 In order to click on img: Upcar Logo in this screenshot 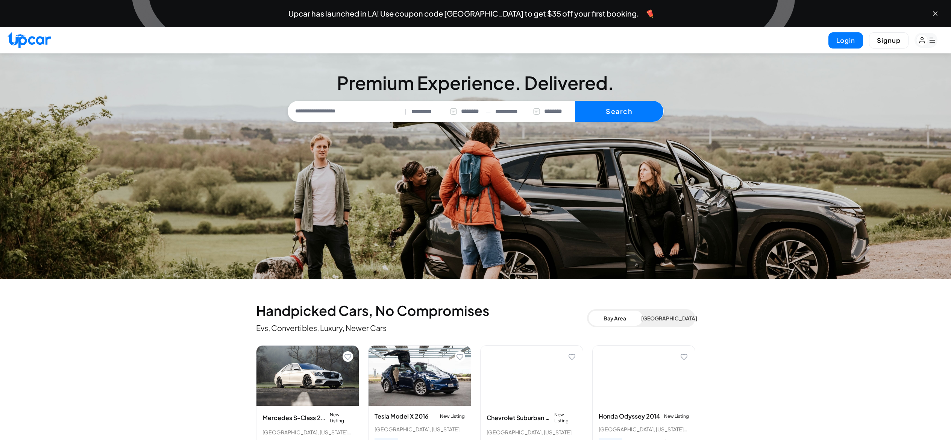, I will do `click(29, 40)`.